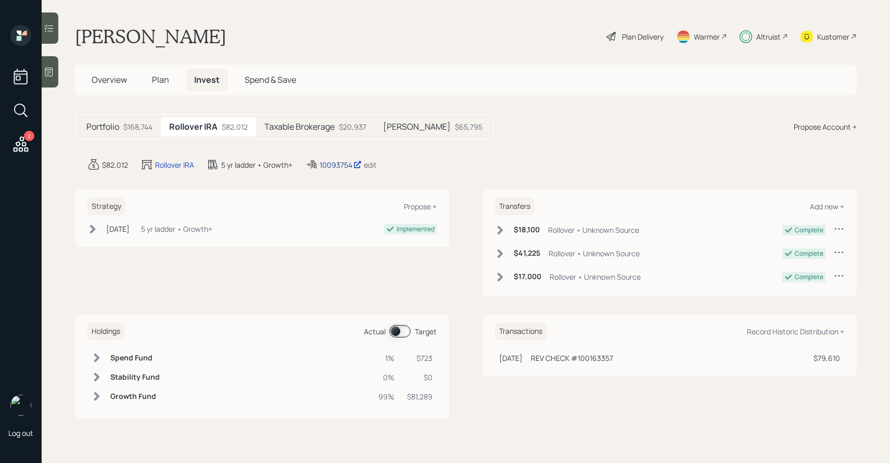  What do you see at coordinates (106, 331) in the screenshot?
I see `h6: Holdings` at bounding box center [106, 331].